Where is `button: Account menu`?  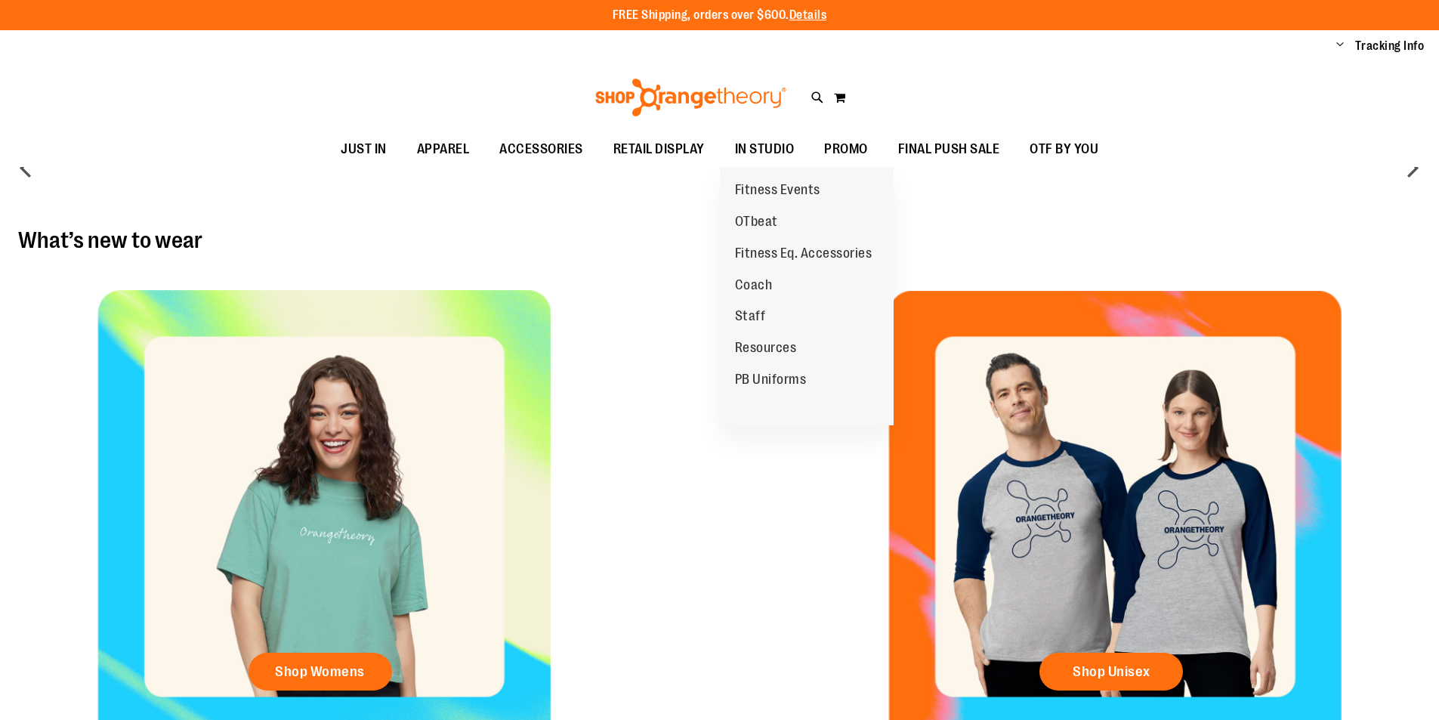 button: Account menu is located at coordinates (1340, 46).